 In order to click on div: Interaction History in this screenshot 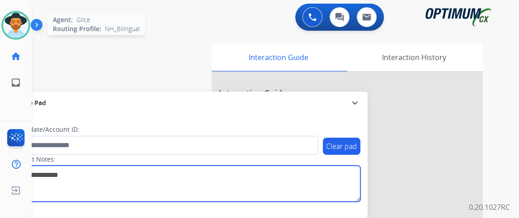, I will do `click(414, 57)`.